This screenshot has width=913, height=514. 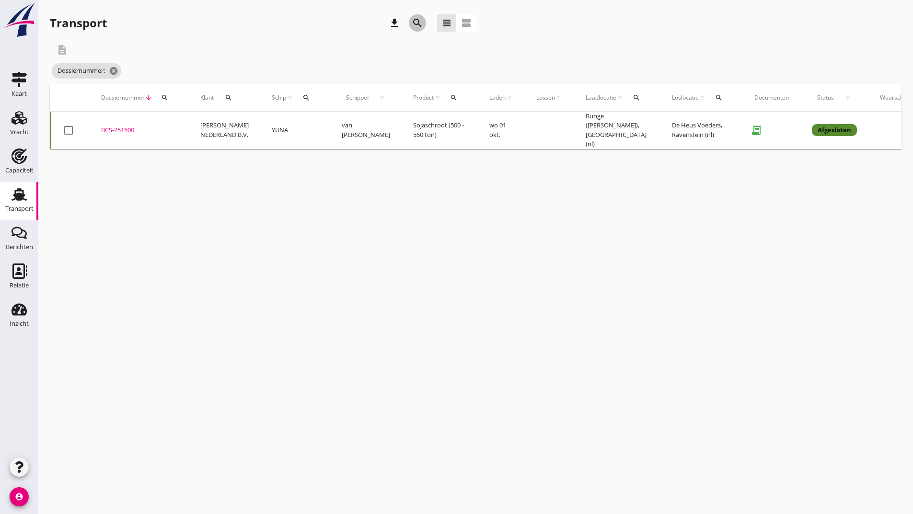 I want to click on span: Laadlocatie, so click(x=601, y=98).